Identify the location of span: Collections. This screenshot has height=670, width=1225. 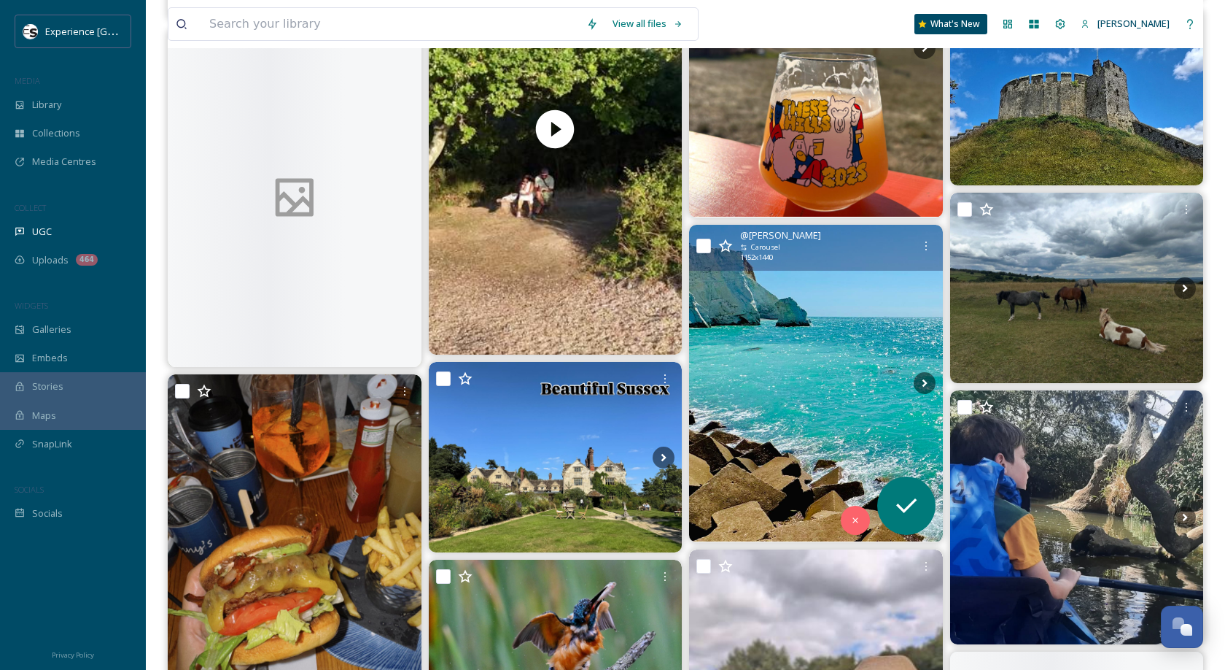
(56, 133).